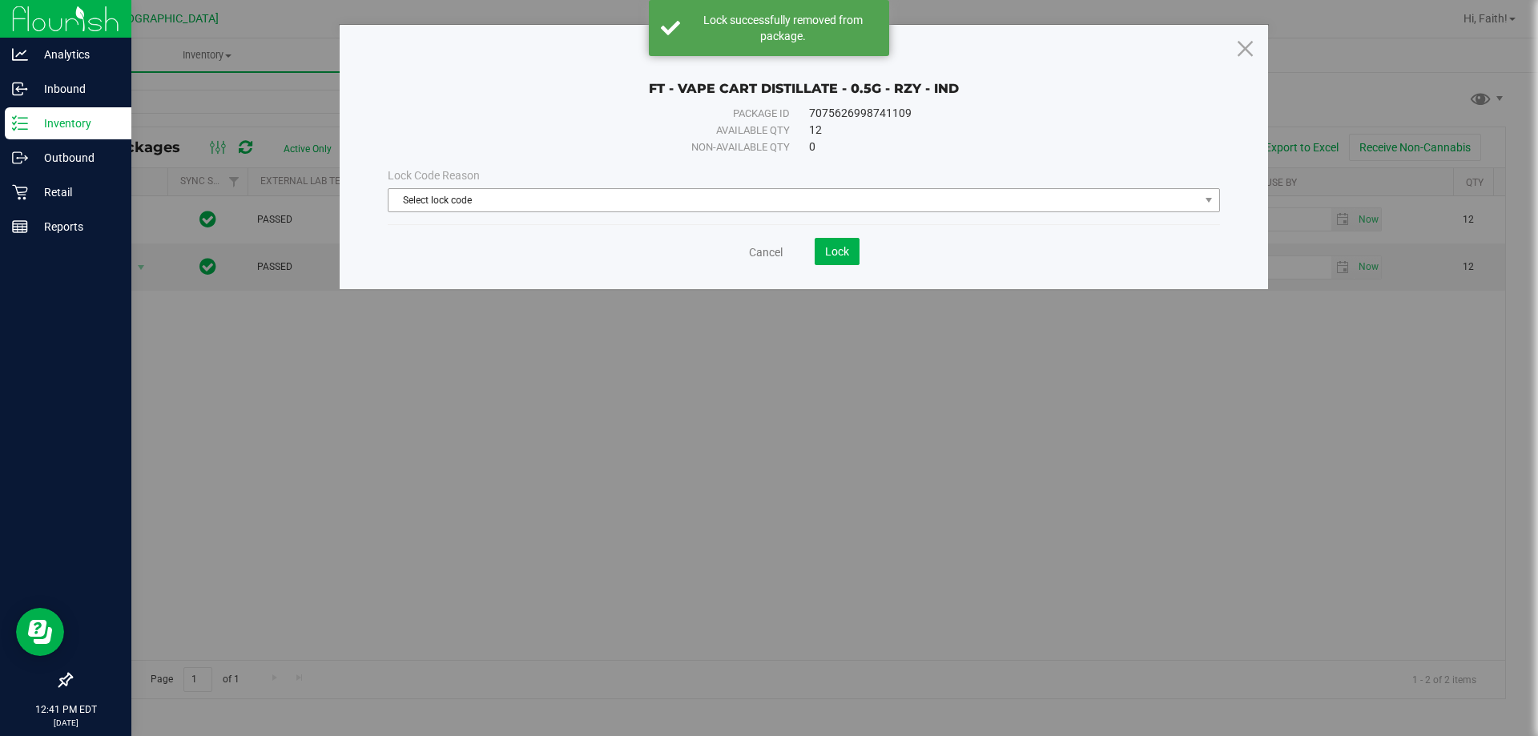 The height and width of the screenshot is (736, 1538). Describe the element at coordinates (76, 192) in the screenshot. I see `p: Retail` at that location.